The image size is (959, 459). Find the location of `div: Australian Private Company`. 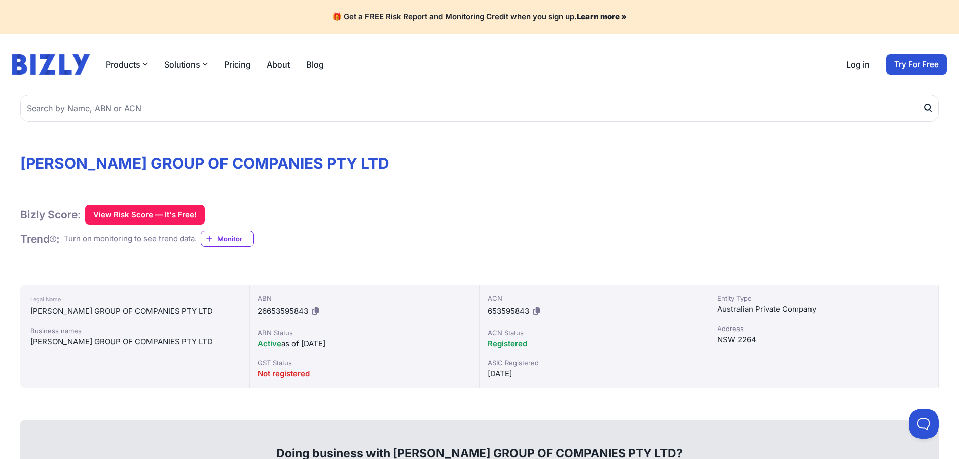

div: Australian Private Company is located at coordinates (824, 309).